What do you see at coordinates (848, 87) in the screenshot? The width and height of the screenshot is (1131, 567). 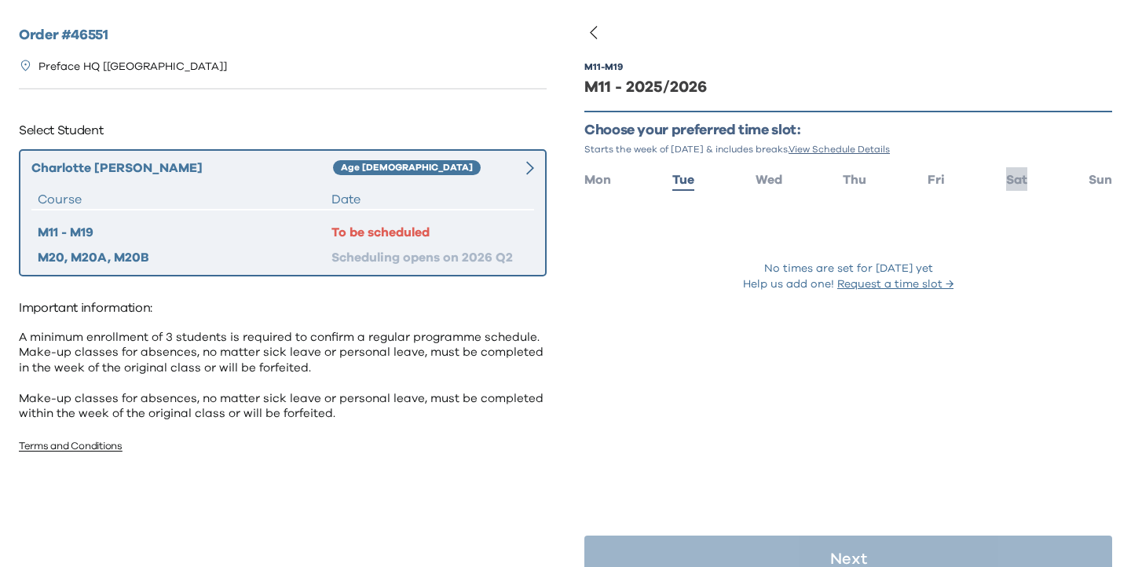 I see `div: M11 - 2025/2026` at bounding box center [848, 87].